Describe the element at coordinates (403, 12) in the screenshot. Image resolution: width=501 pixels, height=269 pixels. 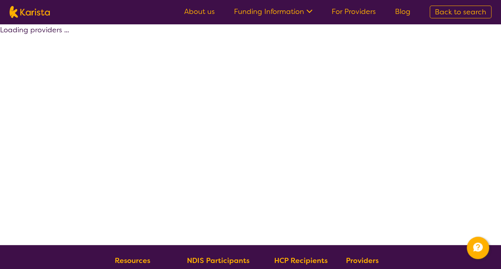
I see `a: Blog` at that location.